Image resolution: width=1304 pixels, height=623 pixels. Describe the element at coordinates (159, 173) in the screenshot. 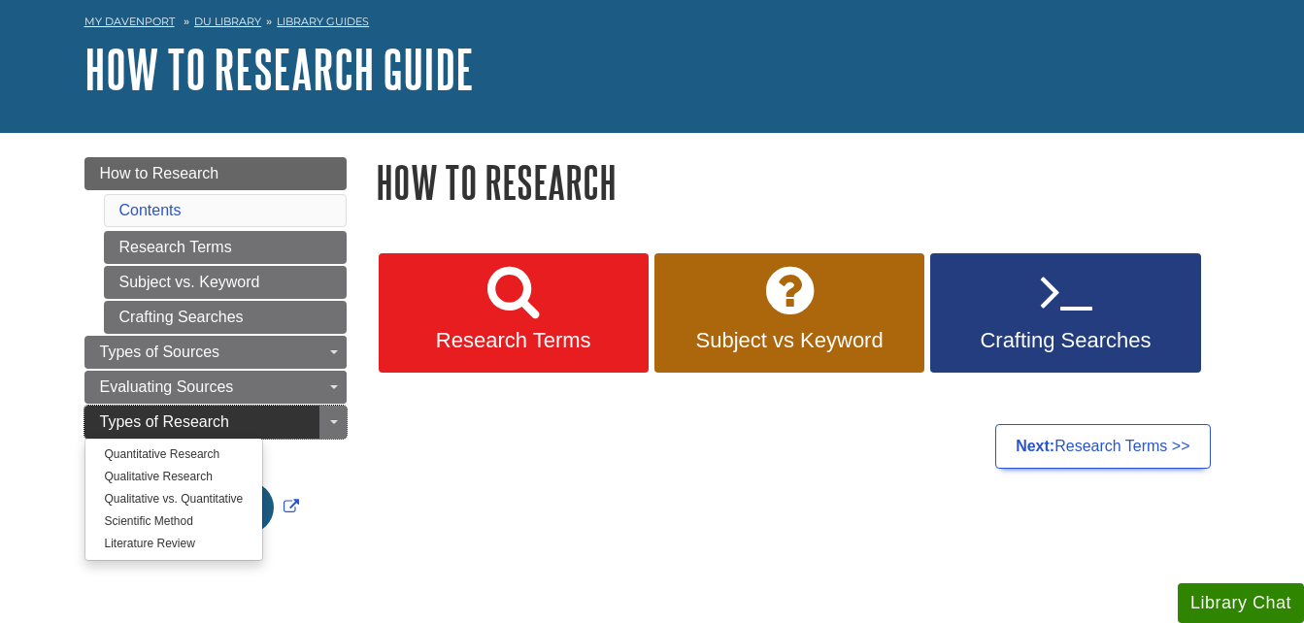

I see `span: How to Research` at that location.